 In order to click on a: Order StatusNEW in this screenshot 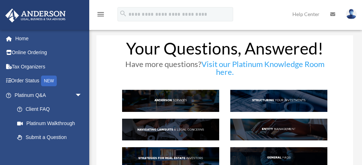, I will do `click(49, 81)`.